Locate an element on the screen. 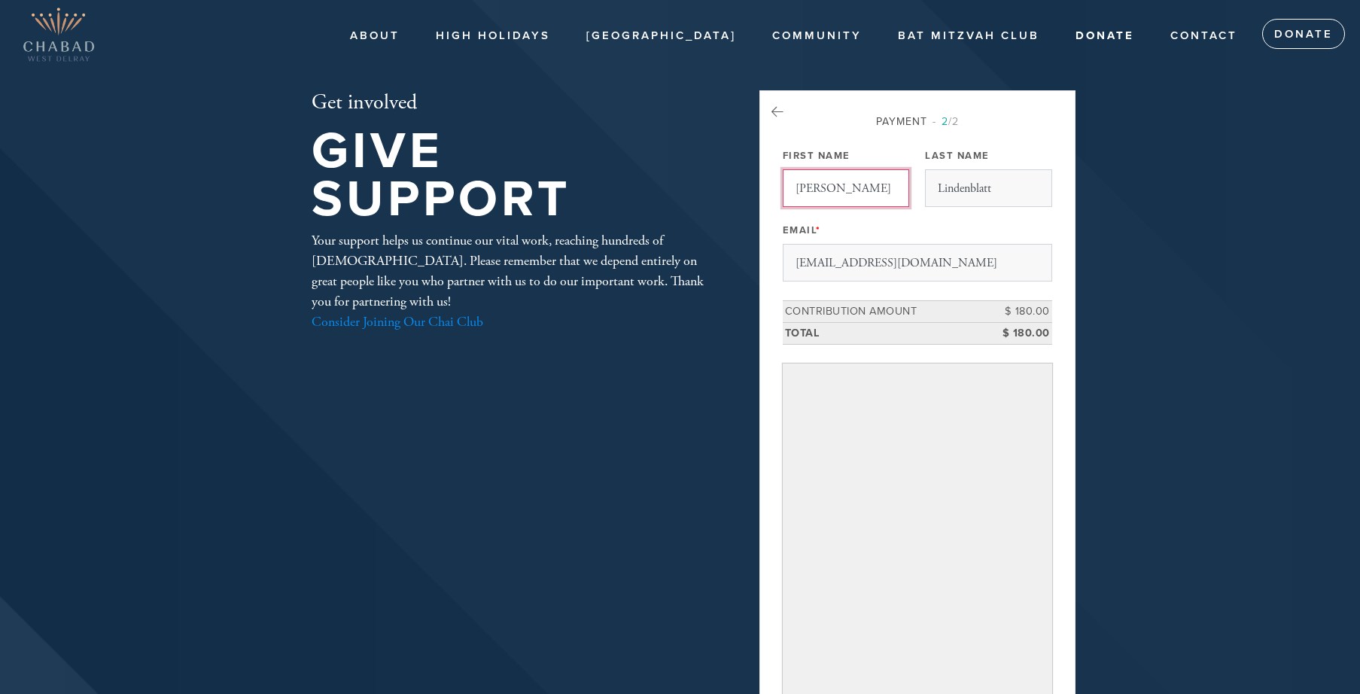  label: Email is located at coordinates (801, 230).